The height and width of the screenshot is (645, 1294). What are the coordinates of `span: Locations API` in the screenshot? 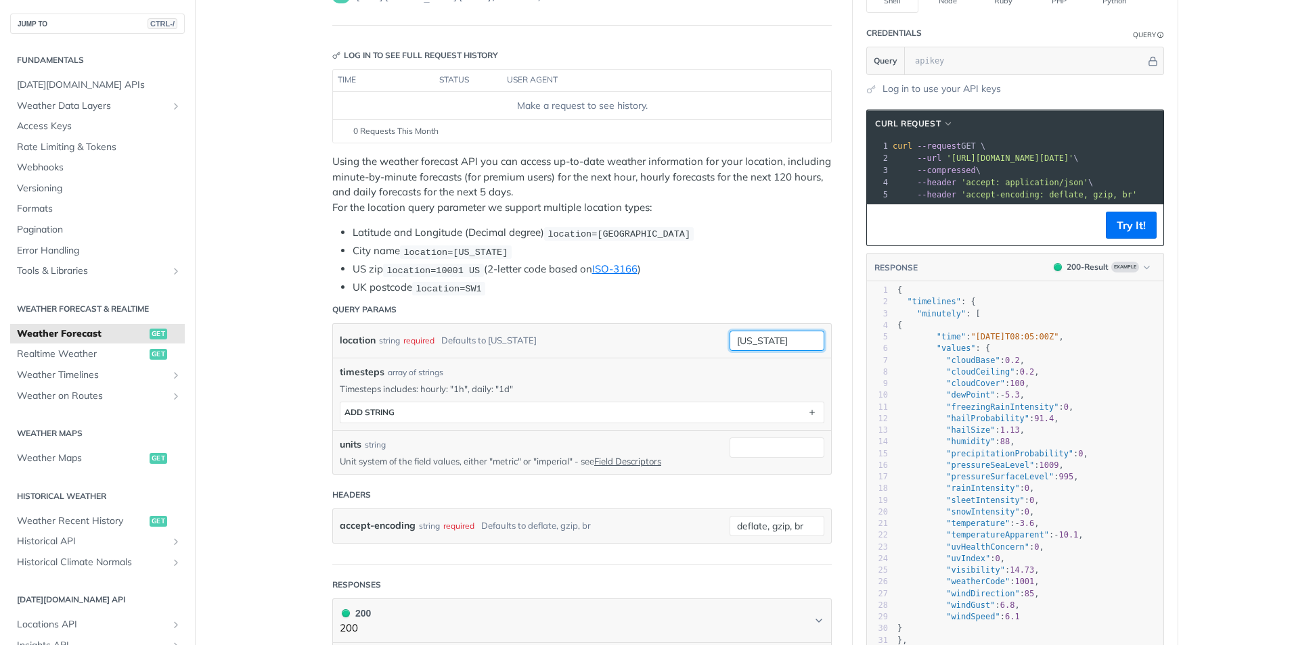 It's located at (92, 625).